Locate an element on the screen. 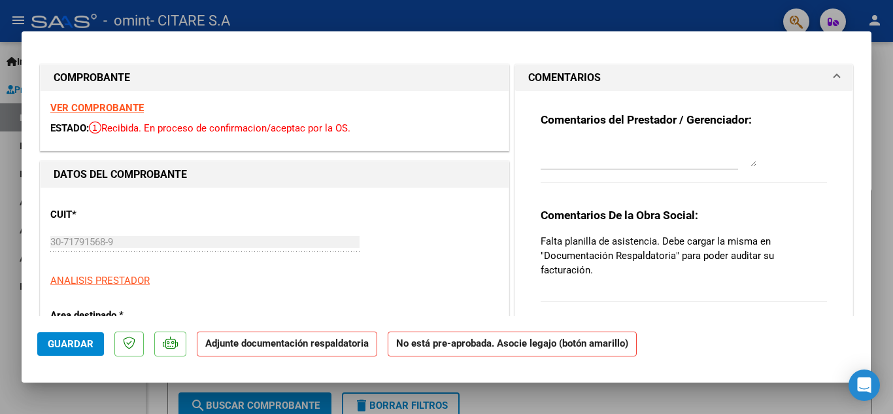 The height and width of the screenshot is (414, 893). p: Falta planilla de asistencia. Debe cargar la misma en "Documentación Respaldatoria" para poder au... is located at coordinates (683, 255).